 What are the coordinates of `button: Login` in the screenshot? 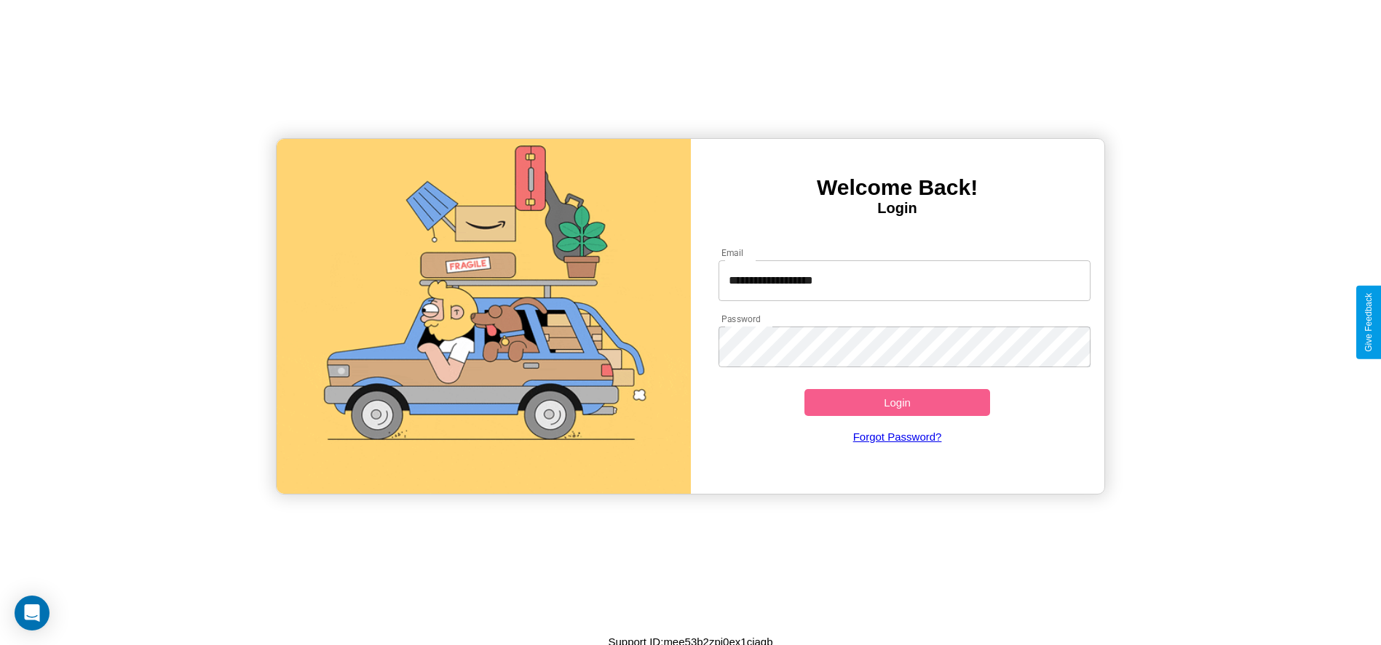 It's located at (897, 402).